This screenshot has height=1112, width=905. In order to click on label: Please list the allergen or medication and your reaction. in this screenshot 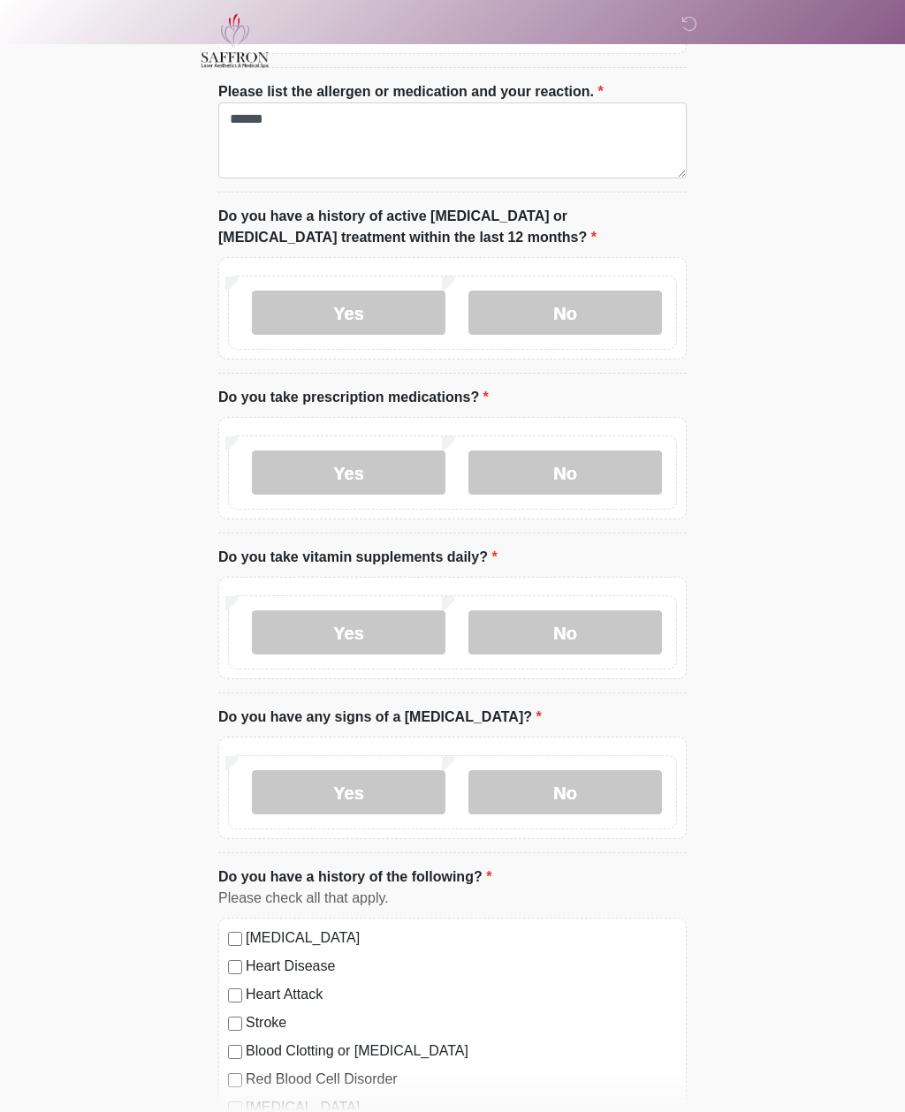, I will do `click(411, 92)`.